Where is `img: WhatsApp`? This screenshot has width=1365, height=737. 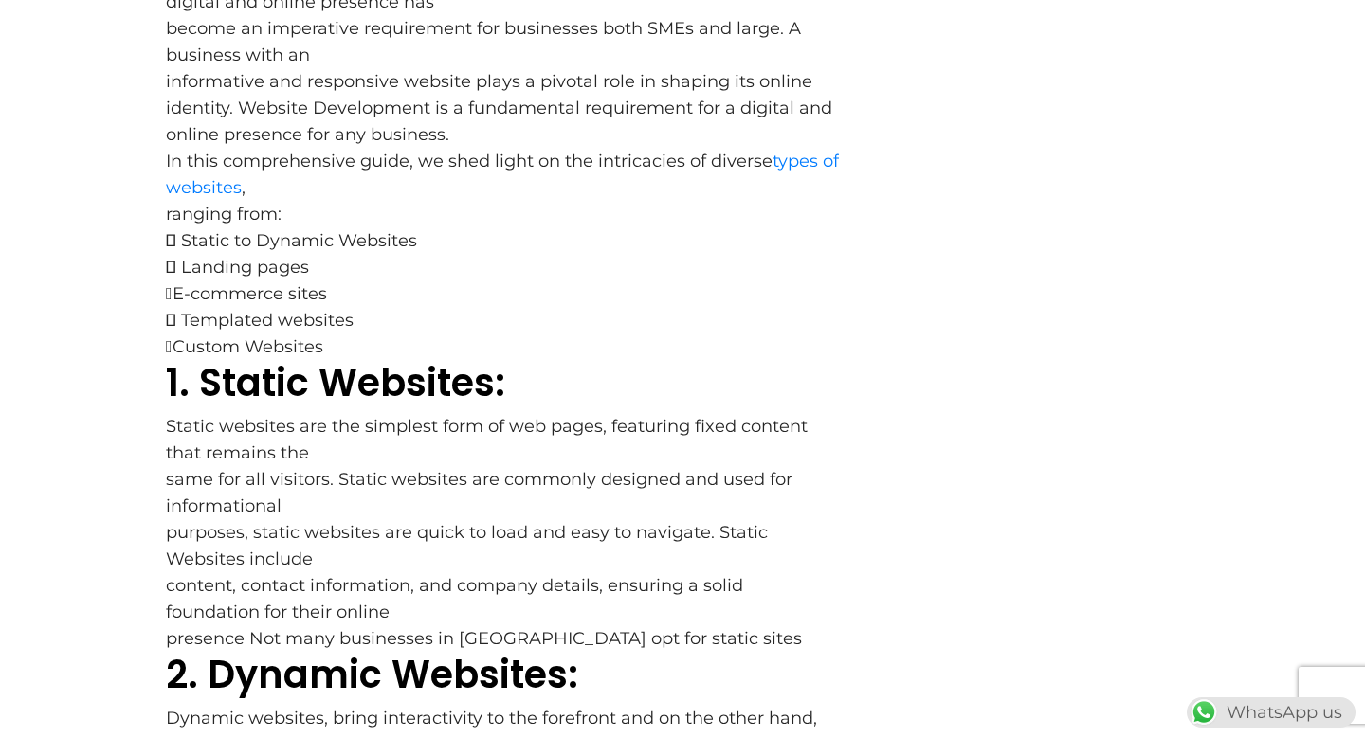 img: WhatsApp is located at coordinates (1204, 713).